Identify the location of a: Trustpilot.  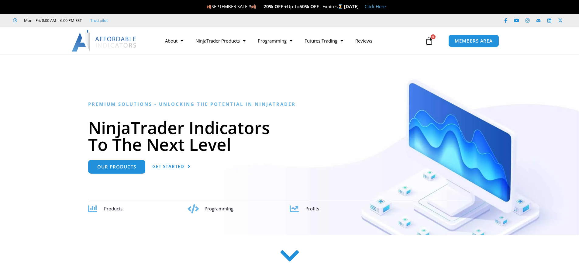
(99, 20).